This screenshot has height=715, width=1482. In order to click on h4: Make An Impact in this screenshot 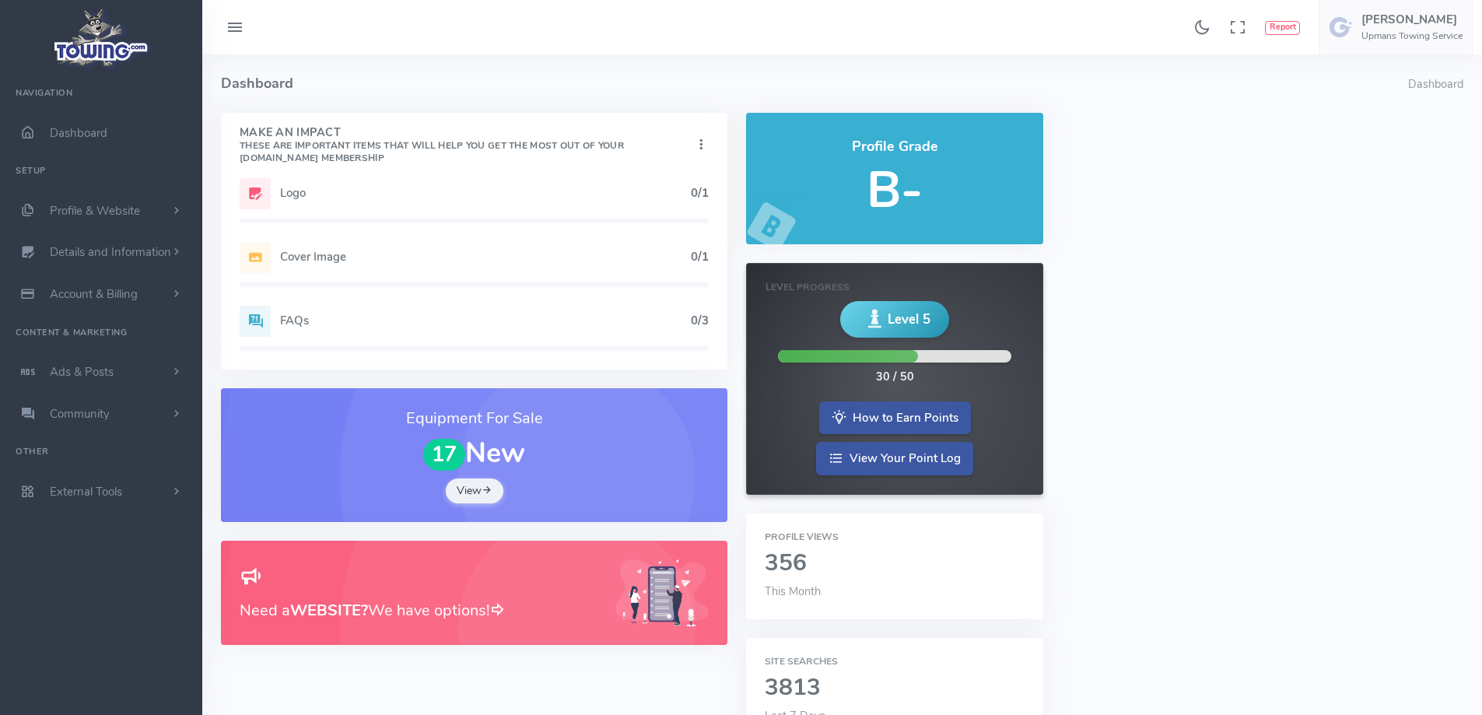, I will do `click(466, 145)`.